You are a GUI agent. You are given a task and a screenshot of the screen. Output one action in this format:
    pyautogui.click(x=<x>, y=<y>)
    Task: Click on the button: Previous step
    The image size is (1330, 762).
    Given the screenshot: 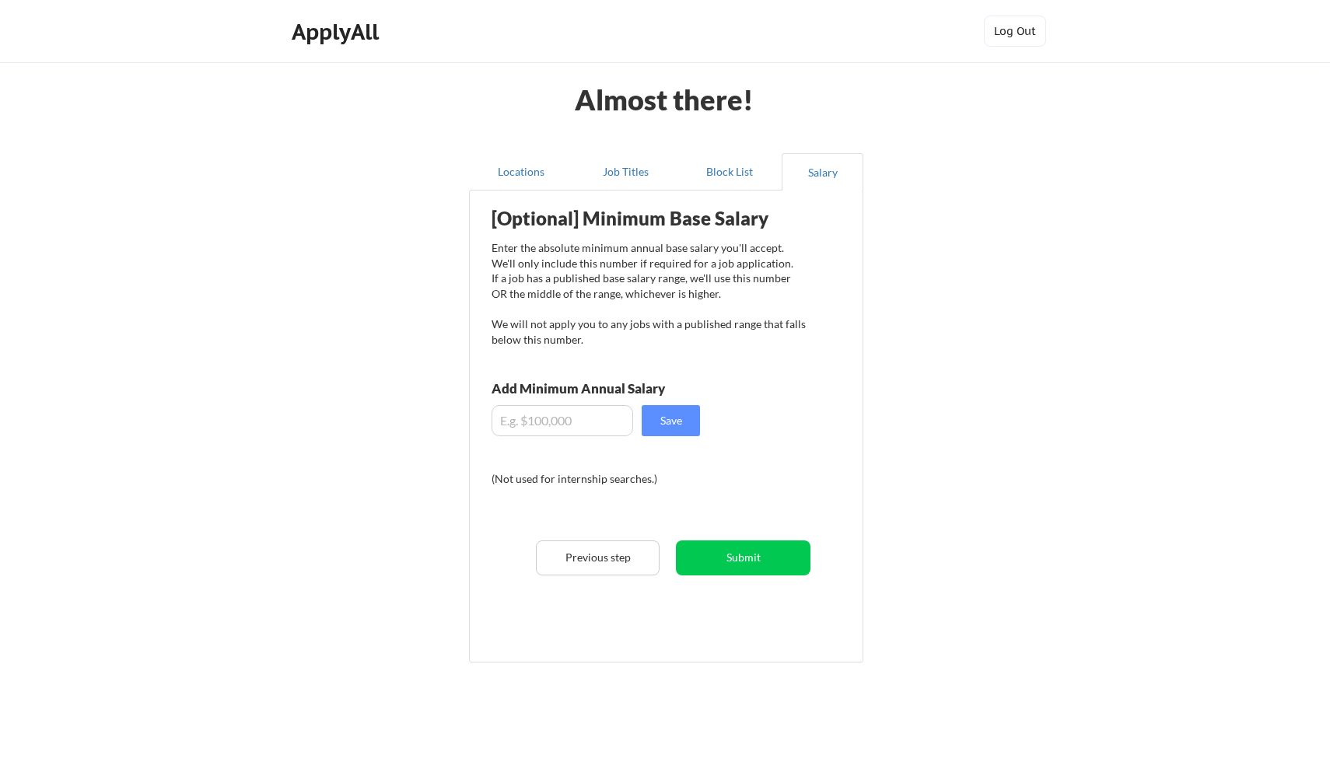 What is the action you would take?
    pyautogui.click(x=597, y=557)
    